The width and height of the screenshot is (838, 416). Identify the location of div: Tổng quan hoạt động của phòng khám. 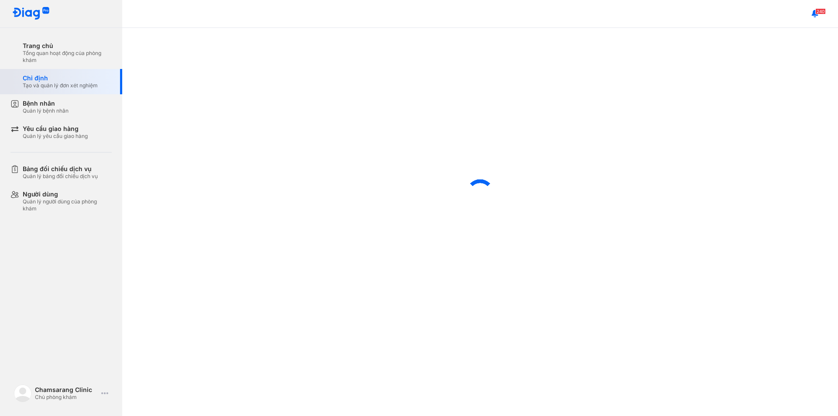
(67, 57).